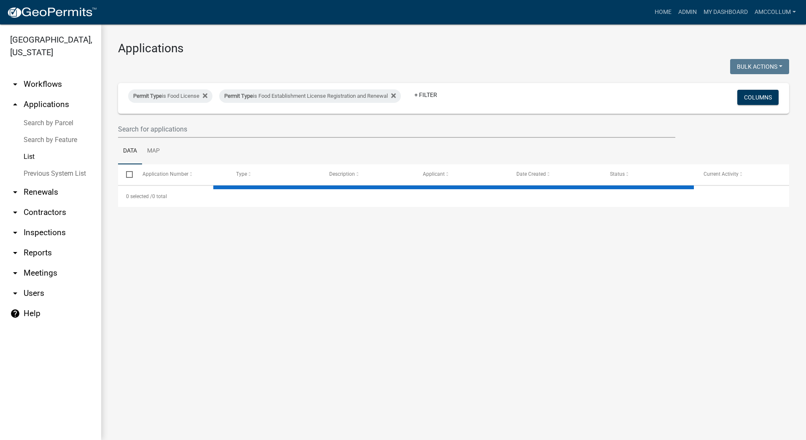 The height and width of the screenshot is (440, 806). Describe the element at coordinates (368, 175) in the screenshot. I see `datatable-header-cell: Description` at that location.